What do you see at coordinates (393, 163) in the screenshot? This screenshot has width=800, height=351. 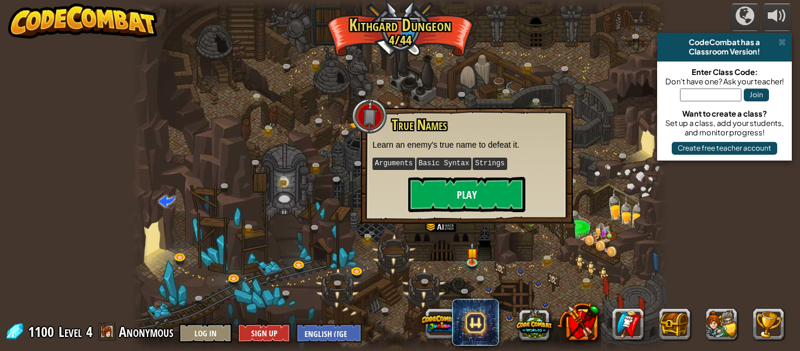 I see `kbd: Arguments` at bounding box center [393, 163].